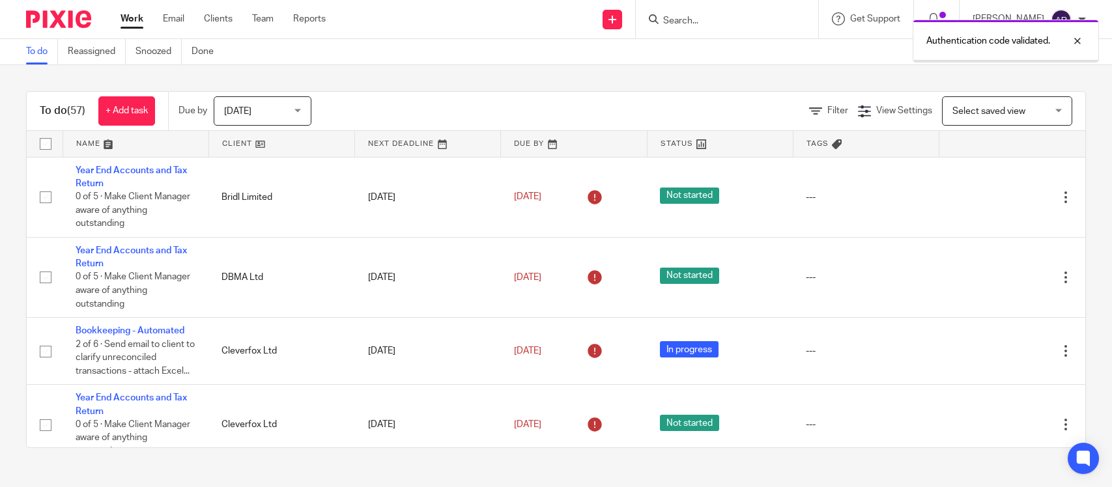  I want to click on a: Done, so click(207, 51).